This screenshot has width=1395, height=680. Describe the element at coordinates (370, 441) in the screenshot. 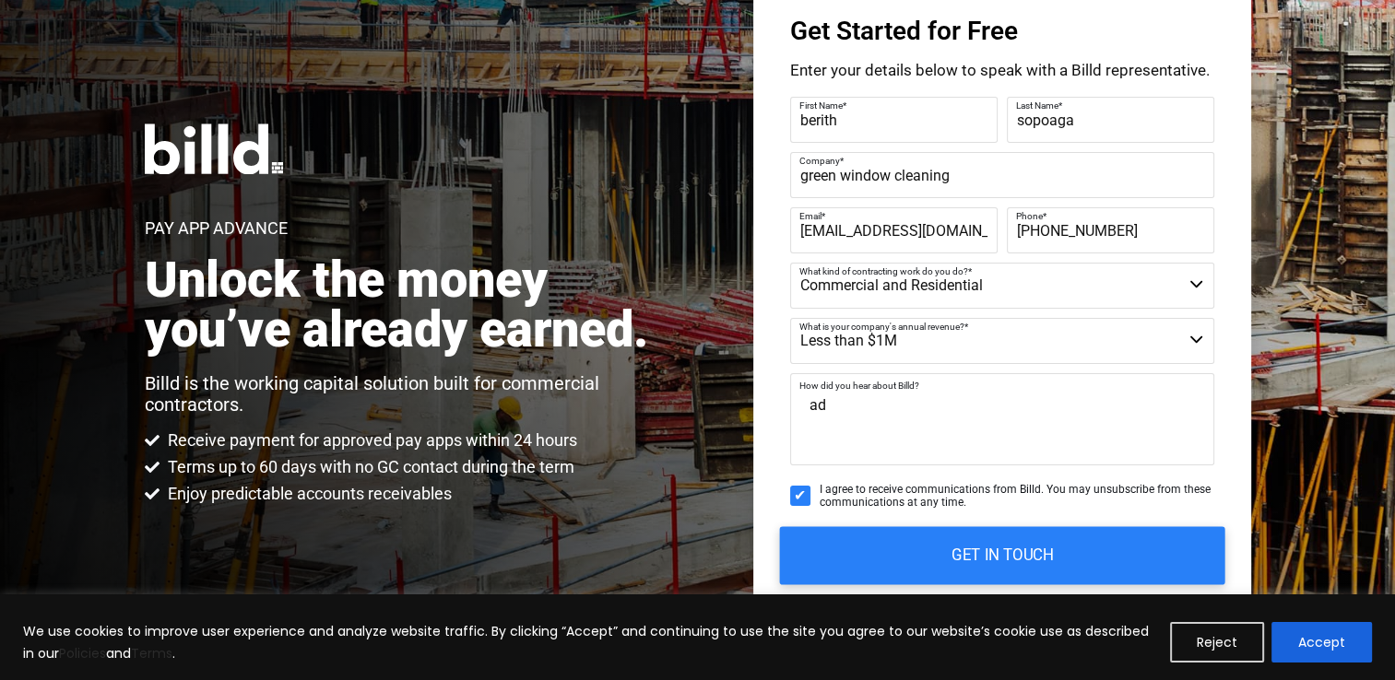

I see `span: Receive payment for approved pay apps within 24 hours` at that location.